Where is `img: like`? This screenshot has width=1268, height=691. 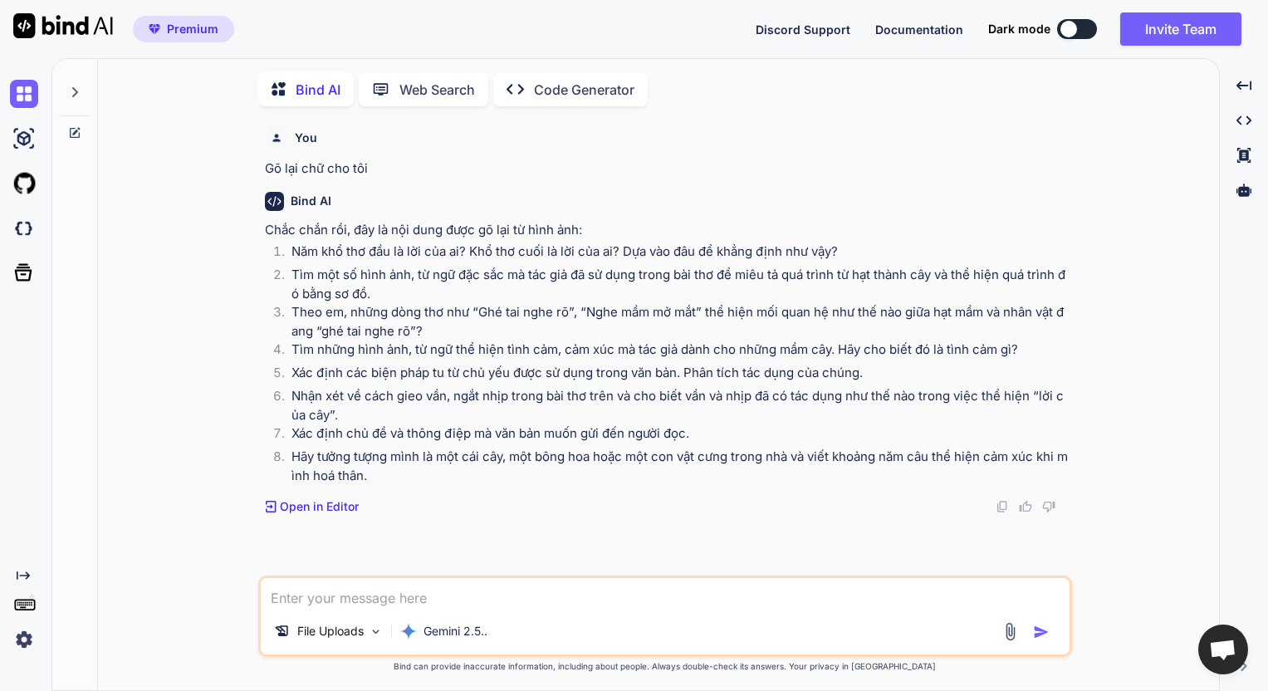
img: like is located at coordinates (1026, 507).